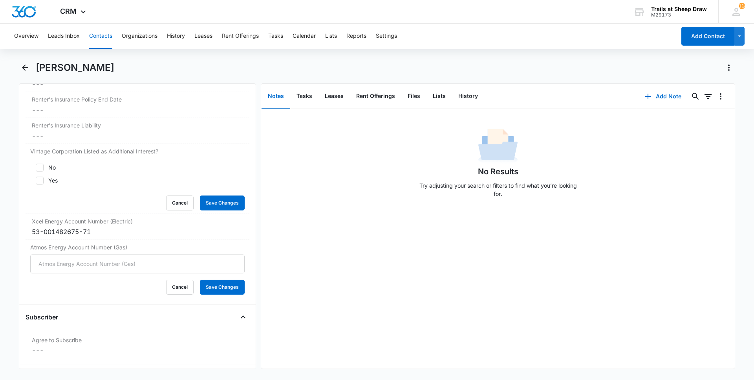  Describe the element at coordinates (356, 36) in the screenshot. I see `button: Reports` at that location.